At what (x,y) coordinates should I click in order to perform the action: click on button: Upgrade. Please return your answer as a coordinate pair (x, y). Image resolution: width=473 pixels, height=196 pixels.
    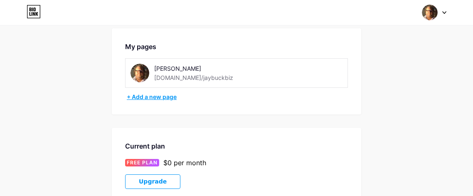
    Looking at the image, I should click on (152, 181).